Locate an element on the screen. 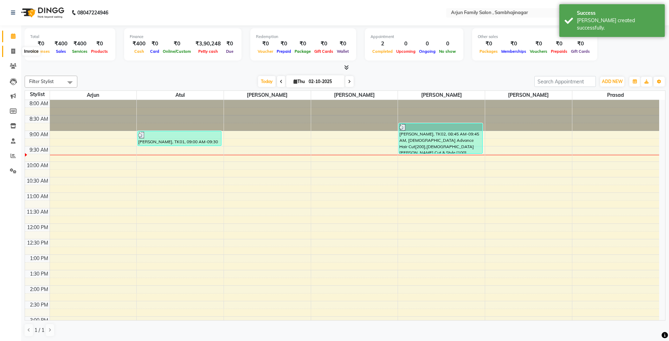 This screenshot has width=669, height=341. span: Voucher is located at coordinates (265, 51).